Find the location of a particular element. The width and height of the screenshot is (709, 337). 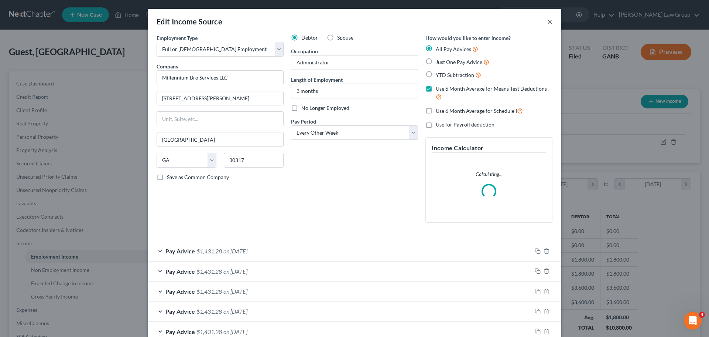

h5: Income Calculator is located at coordinates (489, 148).